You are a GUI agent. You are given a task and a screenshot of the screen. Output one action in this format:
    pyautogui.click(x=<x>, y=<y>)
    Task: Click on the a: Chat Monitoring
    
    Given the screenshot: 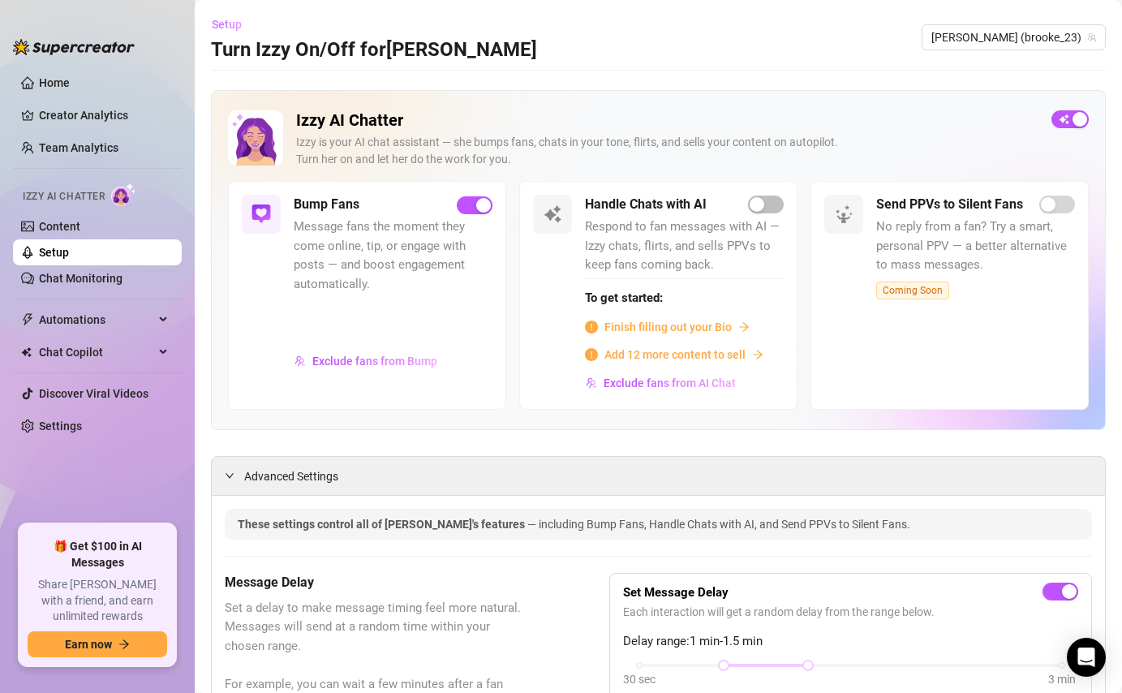 What is the action you would take?
    pyautogui.click(x=80, y=278)
    